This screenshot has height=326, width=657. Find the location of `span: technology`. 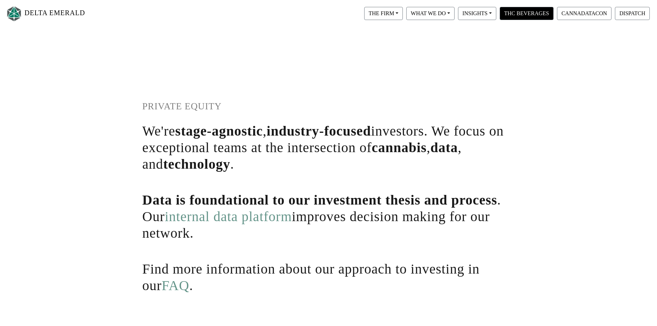

span: technology is located at coordinates (197, 164).